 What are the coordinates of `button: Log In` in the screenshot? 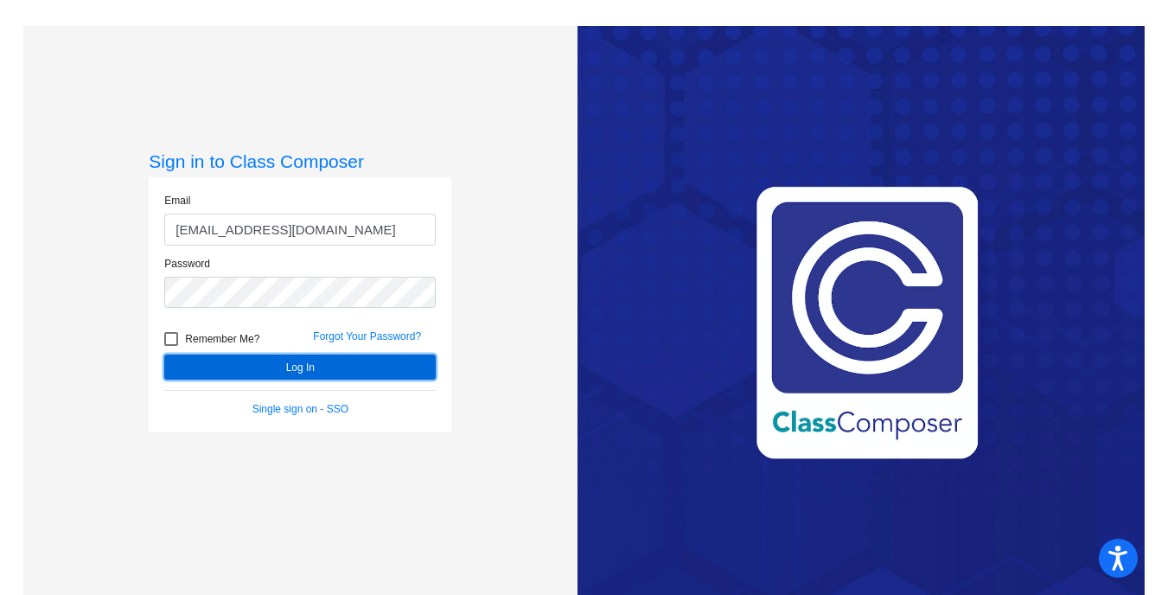 It's located at (300, 367).